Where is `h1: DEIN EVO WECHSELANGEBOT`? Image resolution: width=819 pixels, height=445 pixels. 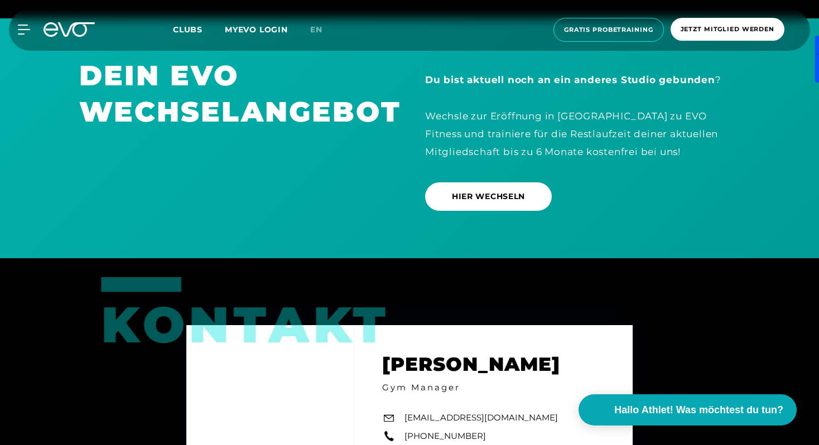
h1: DEIN EVO WECHSELANGEBOT is located at coordinates (237, 94).